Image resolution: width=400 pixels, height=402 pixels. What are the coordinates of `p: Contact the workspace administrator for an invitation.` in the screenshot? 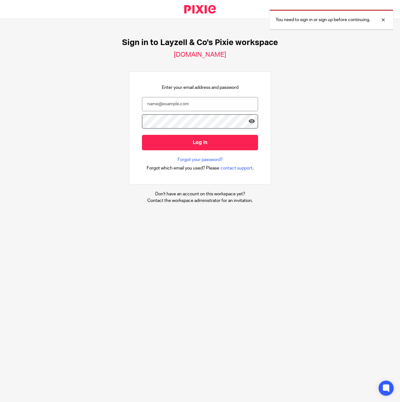 It's located at (200, 201).